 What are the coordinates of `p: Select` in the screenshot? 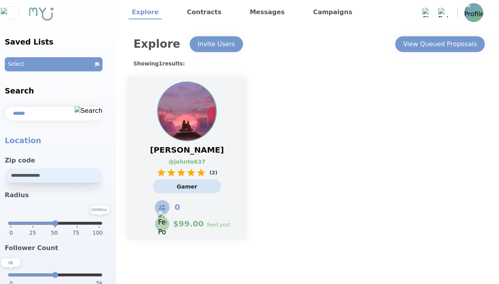 It's located at (16, 64).